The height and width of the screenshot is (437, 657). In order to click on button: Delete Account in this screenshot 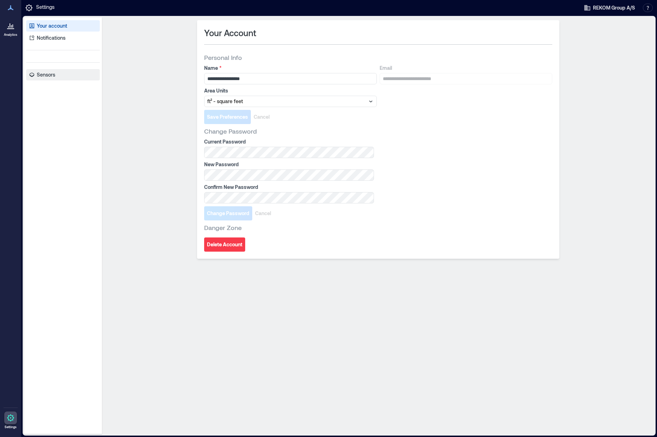, I will do `click(225, 244)`.